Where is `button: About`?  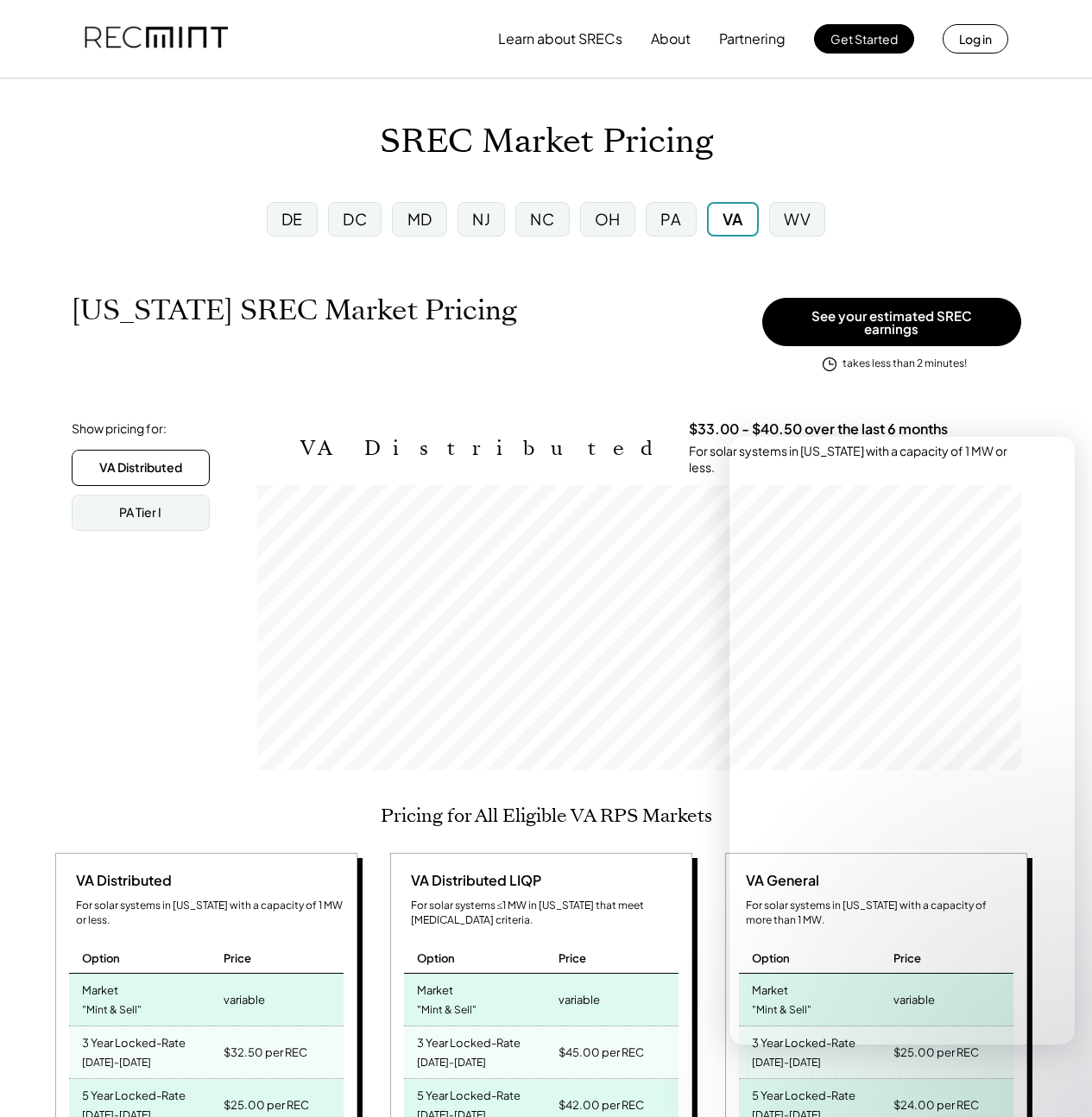
button: About is located at coordinates (671, 39).